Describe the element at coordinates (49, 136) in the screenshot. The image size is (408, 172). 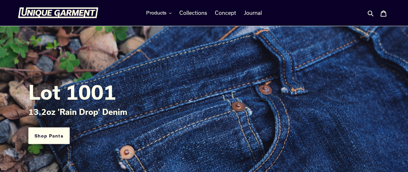
I see `a: Shop Pants` at that location.